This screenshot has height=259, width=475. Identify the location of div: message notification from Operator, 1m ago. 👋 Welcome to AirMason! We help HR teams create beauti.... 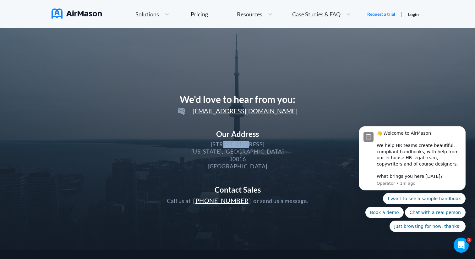
(63, 38).